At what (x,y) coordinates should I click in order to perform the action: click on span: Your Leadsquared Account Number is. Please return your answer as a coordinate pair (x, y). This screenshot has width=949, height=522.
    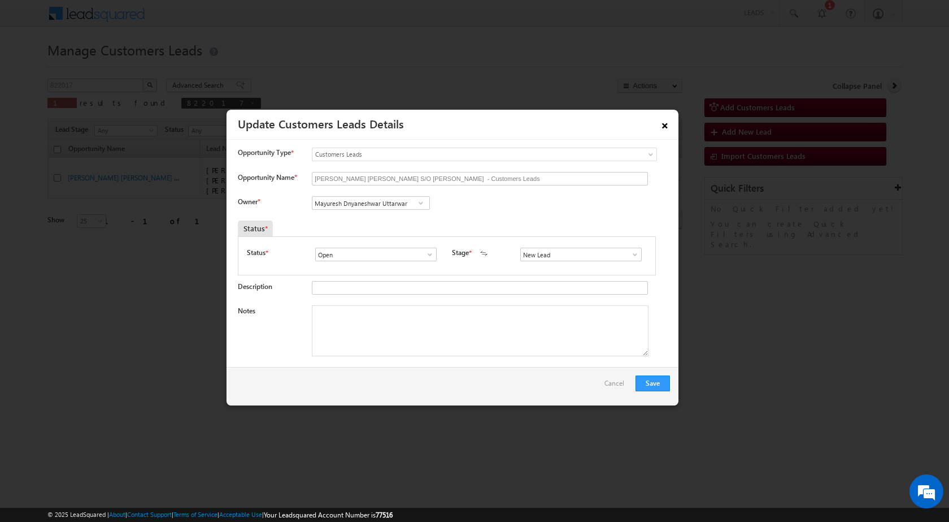
    Looking at the image, I should click on (328, 514).